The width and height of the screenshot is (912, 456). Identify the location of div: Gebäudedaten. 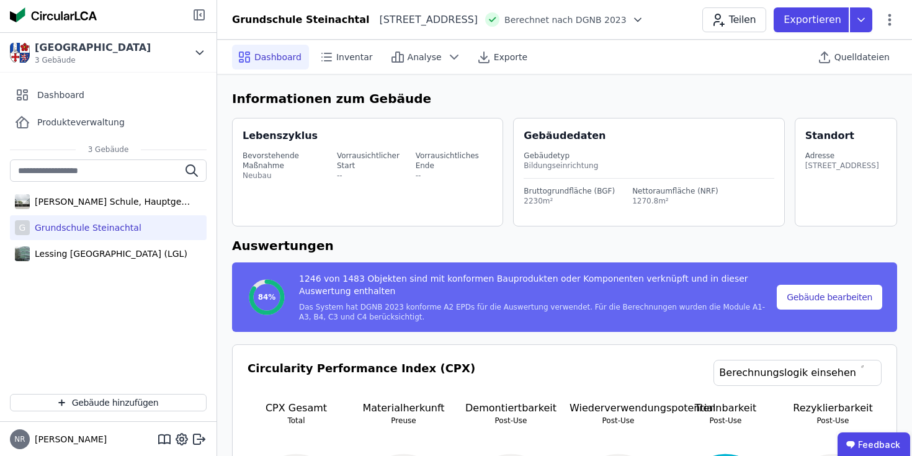
(653, 136).